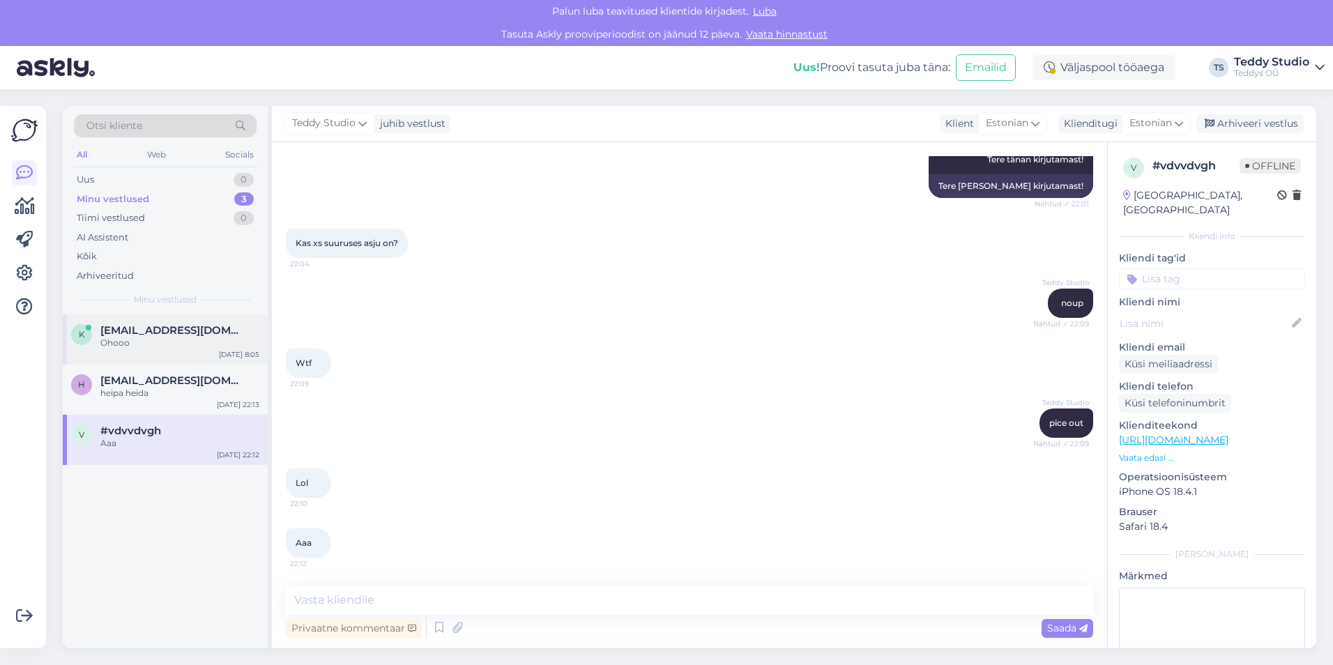  I want to click on div: Küsi meiliaadressi, so click(1168, 364).